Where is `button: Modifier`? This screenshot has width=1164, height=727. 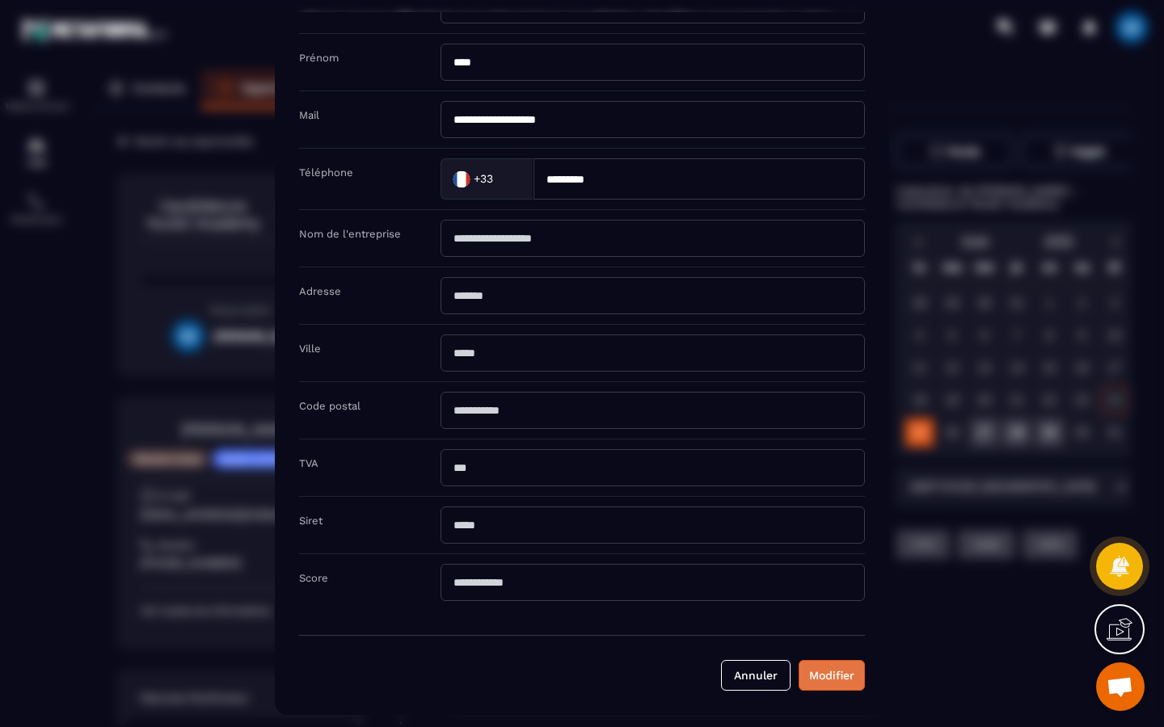 button: Modifier is located at coordinates (832, 676).